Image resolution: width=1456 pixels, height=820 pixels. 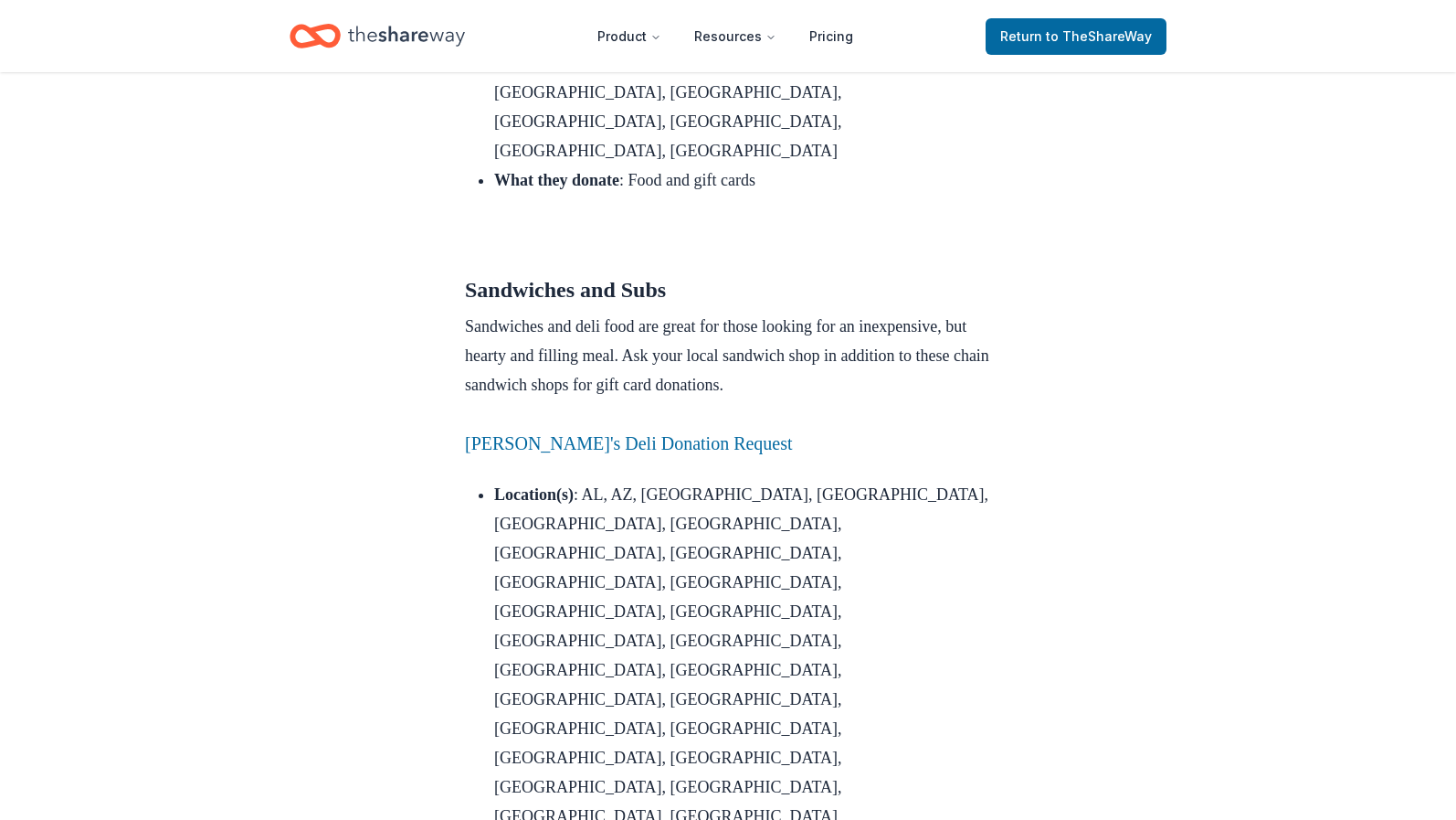 I want to click on h2: Sandwiches and Subs, so click(x=728, y=290).